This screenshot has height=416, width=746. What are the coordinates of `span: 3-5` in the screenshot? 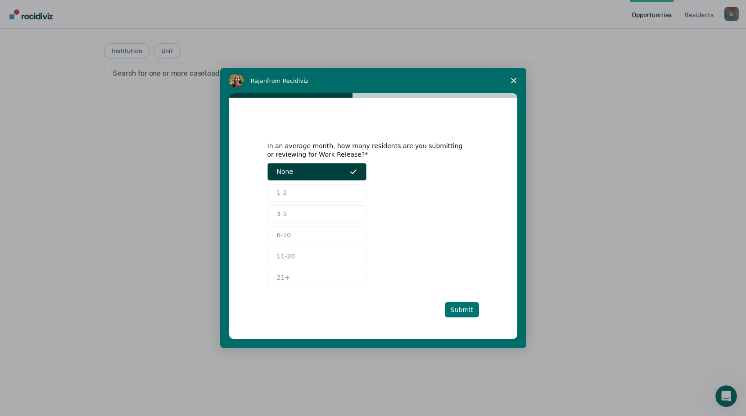 It's located at (282, 214).